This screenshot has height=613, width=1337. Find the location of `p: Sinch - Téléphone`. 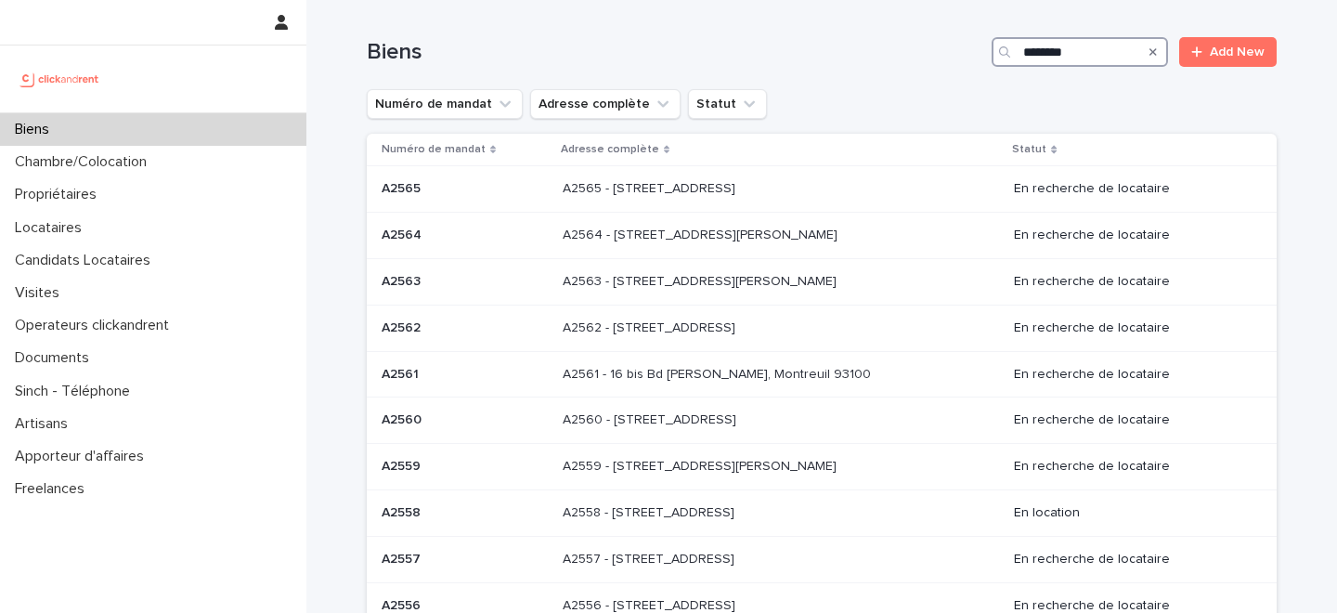

p: Sinch - Téléphone is located at coordinates (76, 391).